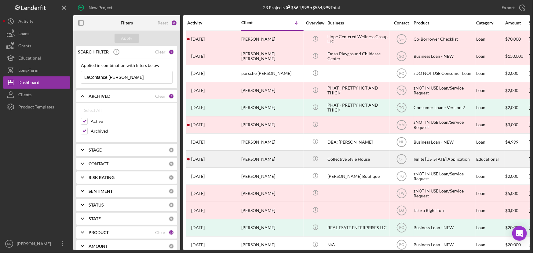 The width and height of the screenshot is (533, 253). What do you see at coordinates (37, 21) in the screenshot?
I see `a: Activity` at bounding box center [37, 21].